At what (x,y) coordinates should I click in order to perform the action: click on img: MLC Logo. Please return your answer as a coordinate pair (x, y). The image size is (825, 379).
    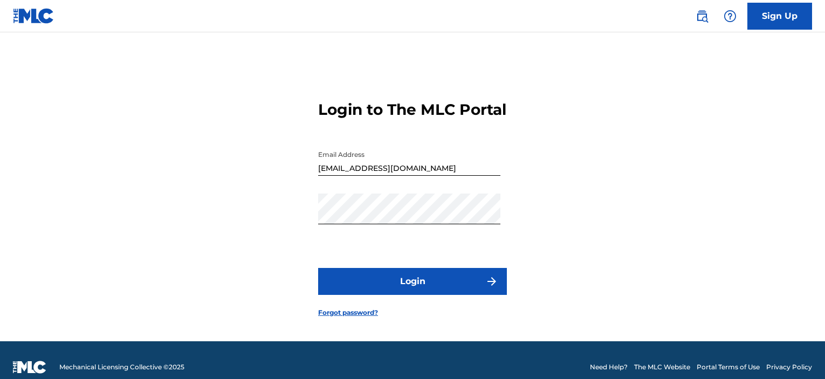
    Looking at the image, I should click on (33, 16).